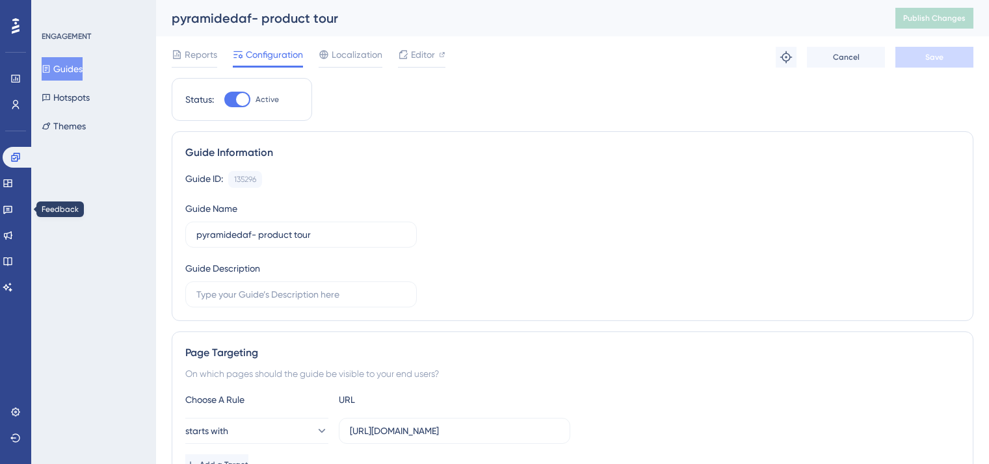  Describe the element at coordinates (201, 55) in the screenshot. I see `span: Reports` at that location.